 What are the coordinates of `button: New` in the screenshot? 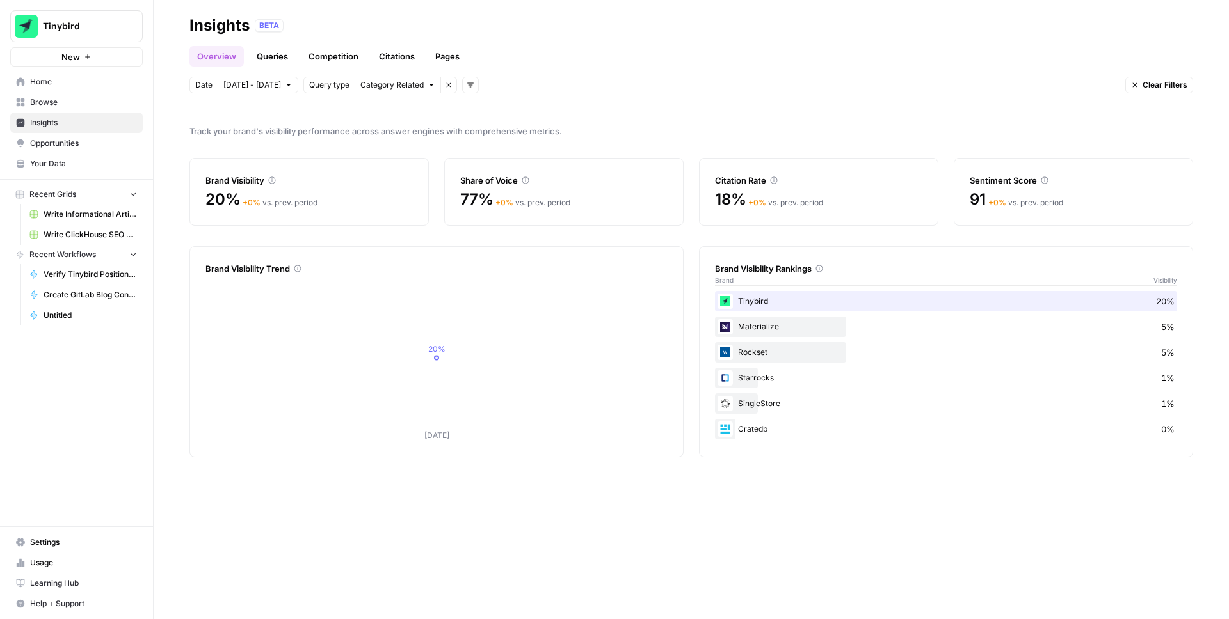 It's located at (76, 57).